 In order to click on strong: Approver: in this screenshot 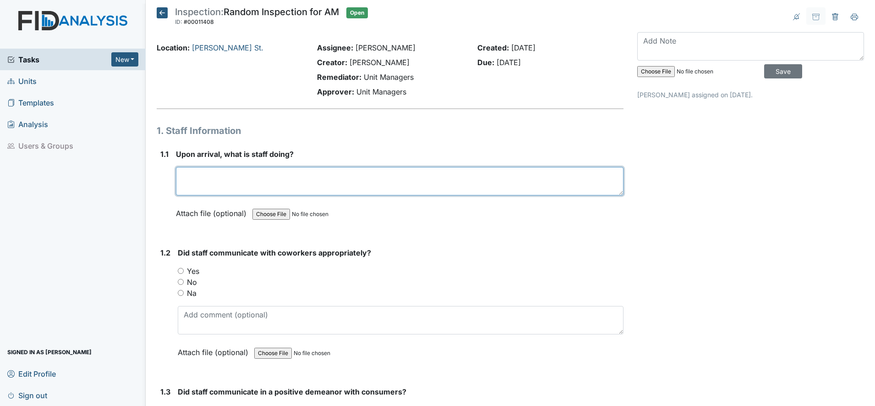, I will do `click(335, 92)`.